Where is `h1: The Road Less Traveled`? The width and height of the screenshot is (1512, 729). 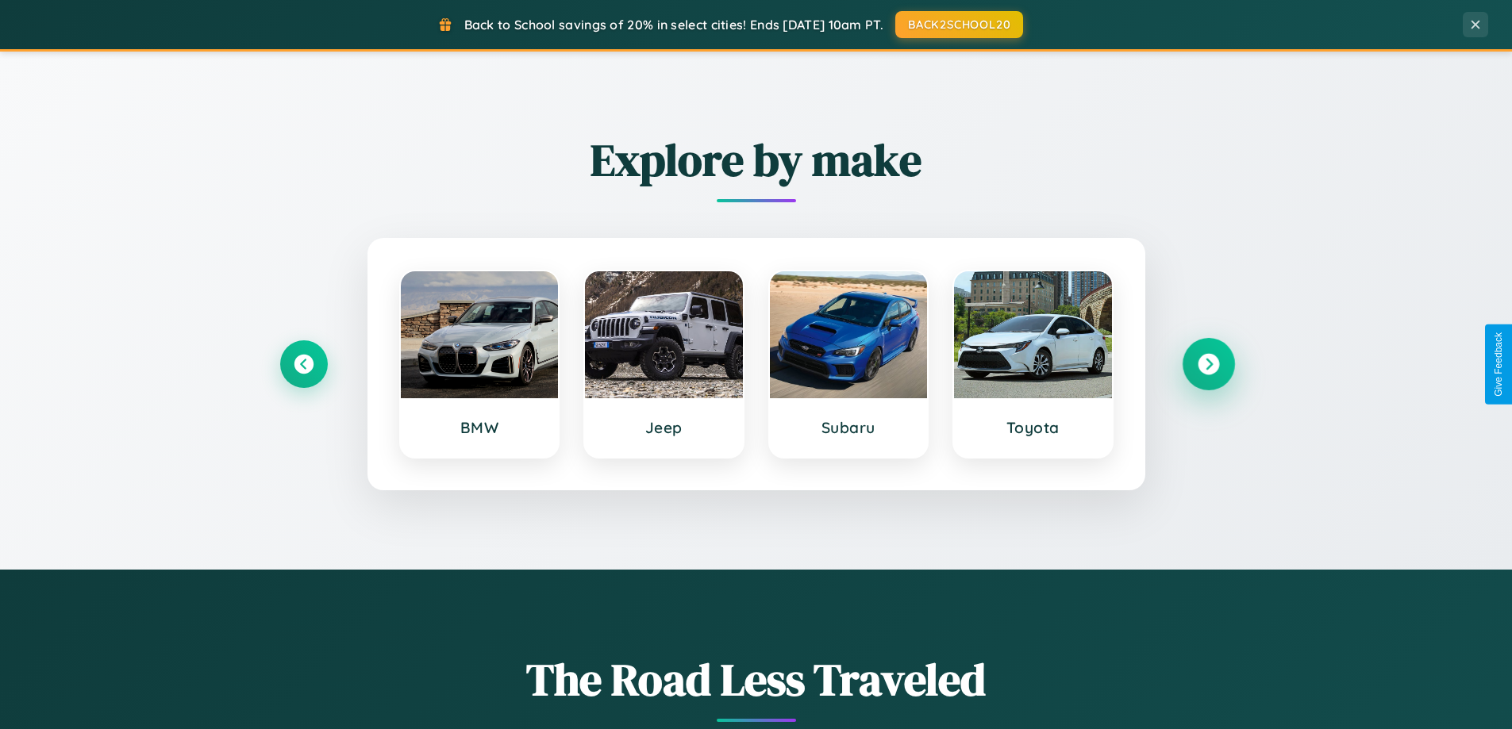
h1: The Road Less Traveled is located at coordinates (756, 679).